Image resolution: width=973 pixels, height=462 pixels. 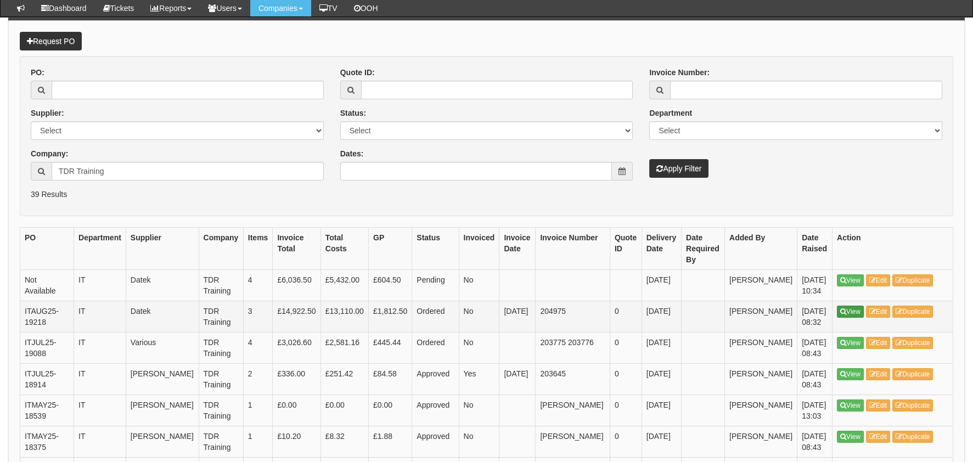 I want to click on td: £1,812.50, so click(x=390, y=316).